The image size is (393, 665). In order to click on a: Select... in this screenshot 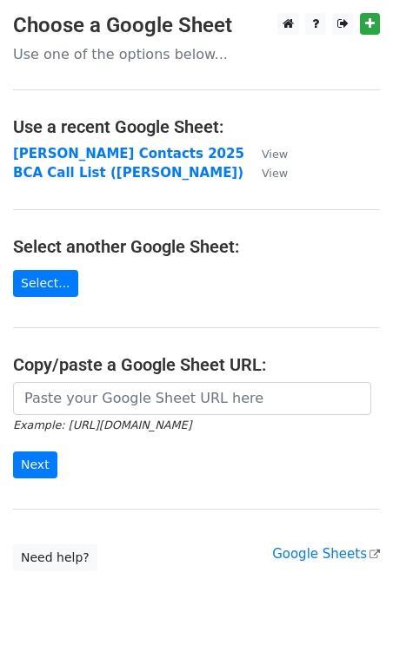, I will do `click(45, 283)`.